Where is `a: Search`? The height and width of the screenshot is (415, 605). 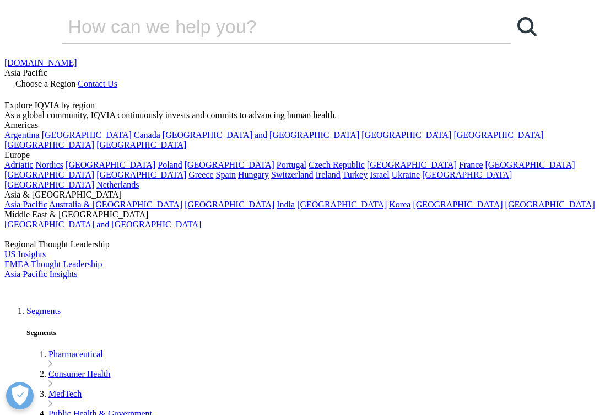
a: Search is located at coordinates (528, 26).